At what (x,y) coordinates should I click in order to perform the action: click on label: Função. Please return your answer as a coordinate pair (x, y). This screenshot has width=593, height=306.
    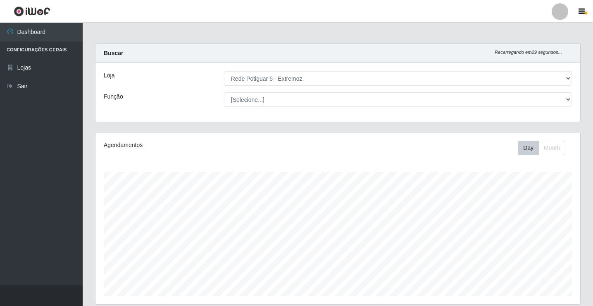
    Looking at the image, I should click on (113, 96).